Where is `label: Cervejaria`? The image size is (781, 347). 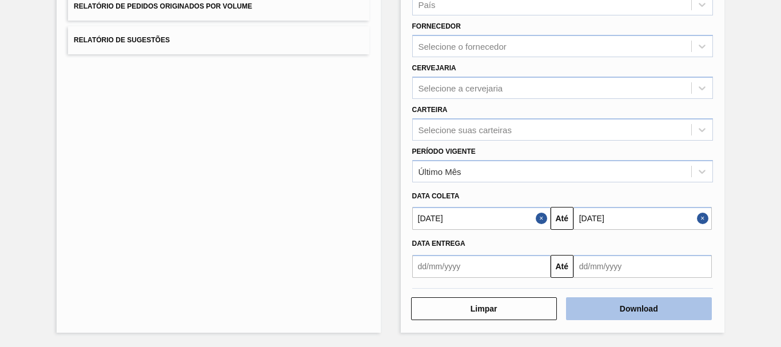
label: Cervejaria is located at coordinates (434, 68).